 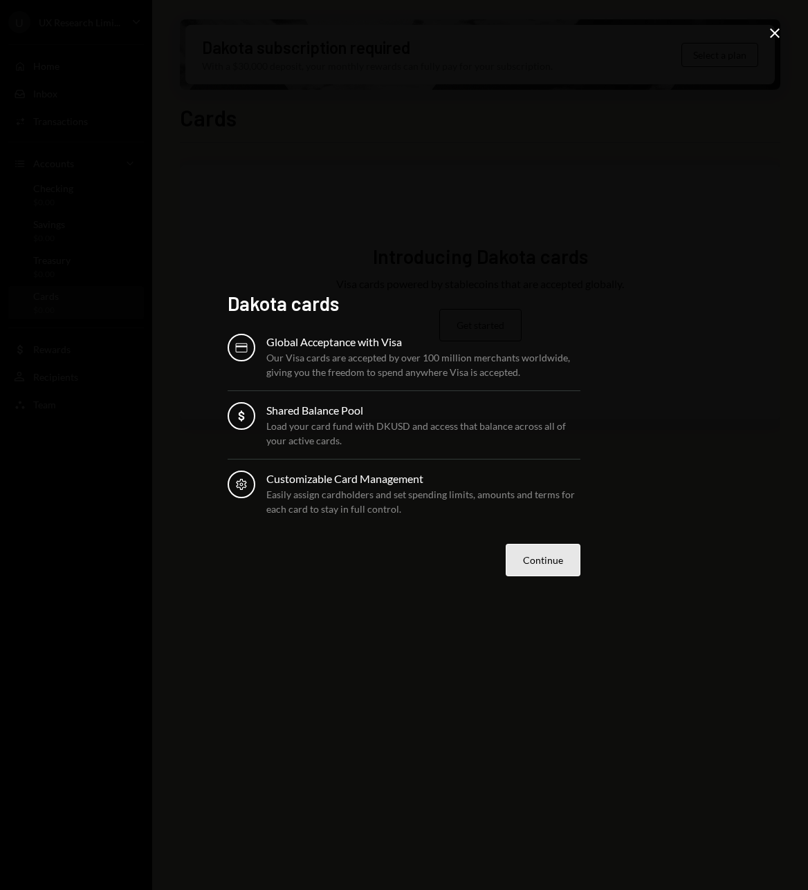 What do you see at coordinates (543, 560) in the screenshot?
I see `button: Continue` at bounding box center [543, 560].